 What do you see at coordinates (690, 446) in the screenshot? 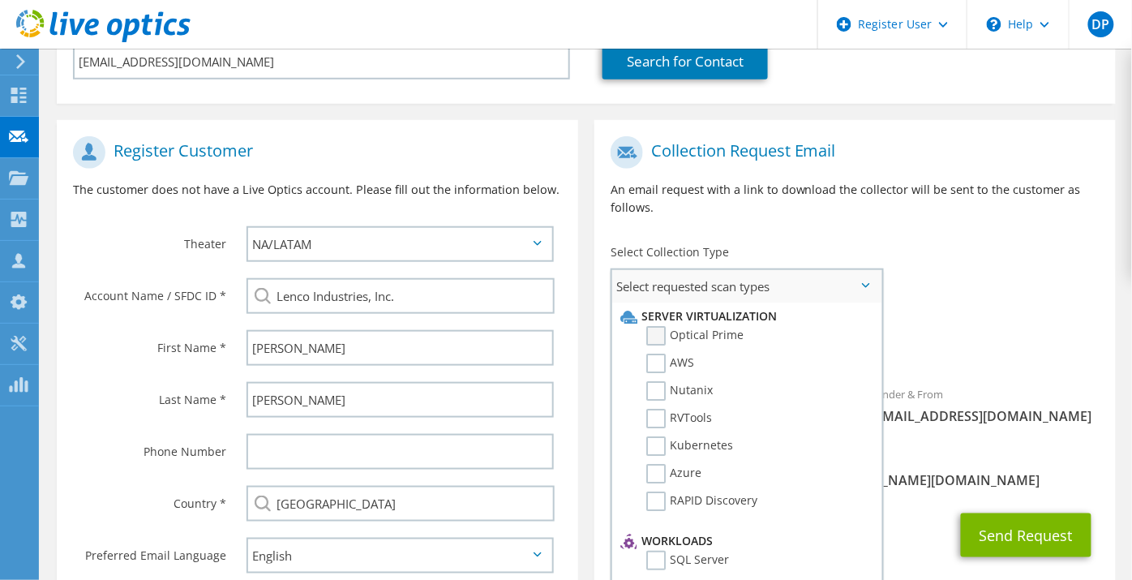
I see `label: Kubernetes` at bounding box center [690, 446].